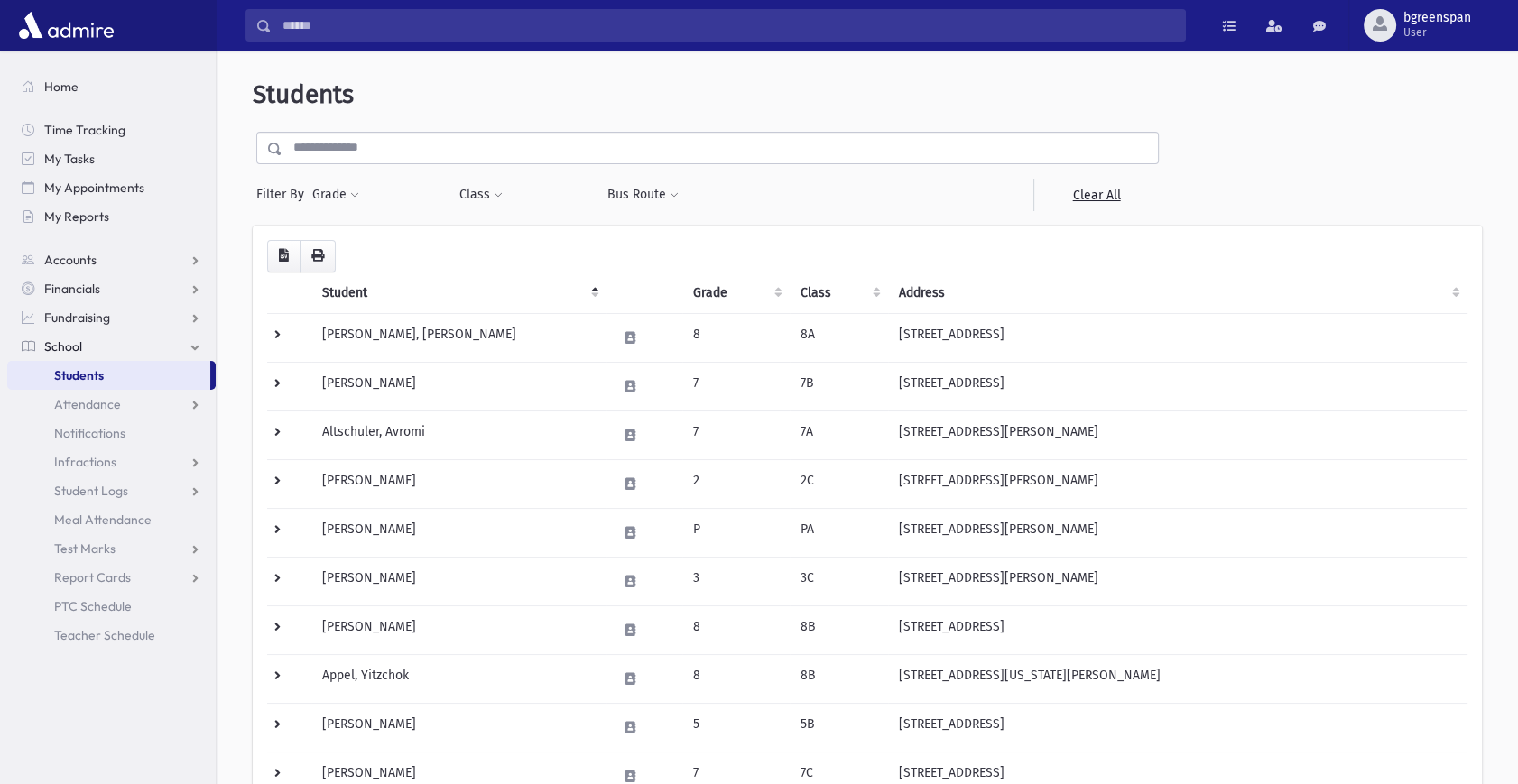 The height and width of the screenshot is (784, 1518). Describe the element at coordinates (735, 727) in the screenshot. I see `td: 5` at that location.